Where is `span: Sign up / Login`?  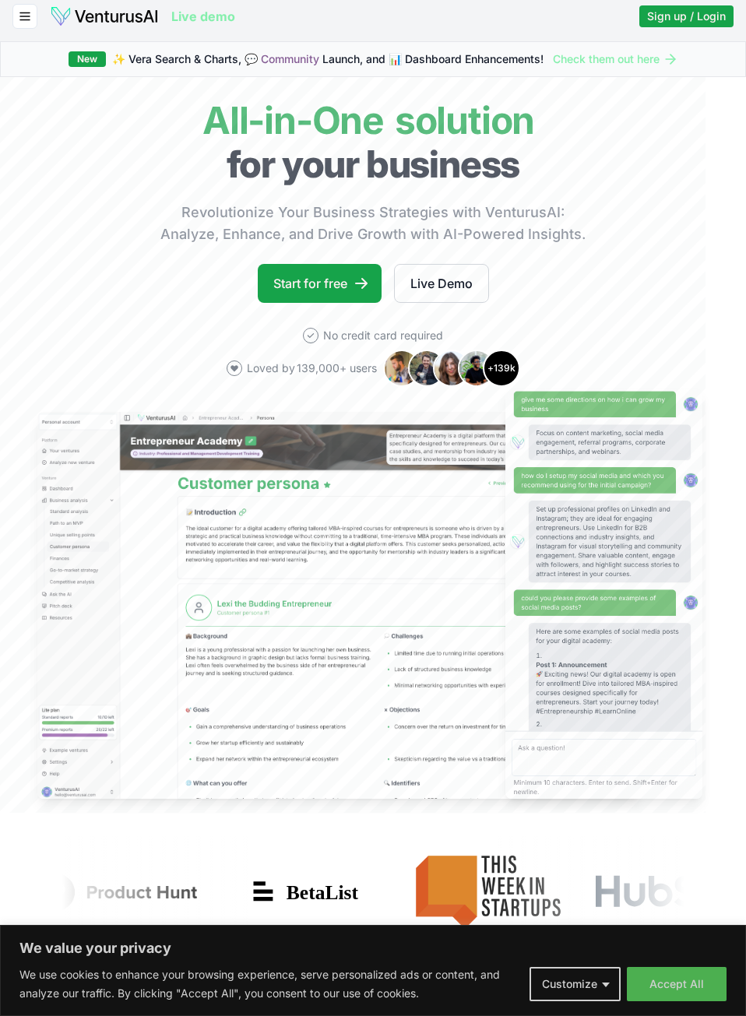 span: Sign up / Login is located at coordinates (686, 16).